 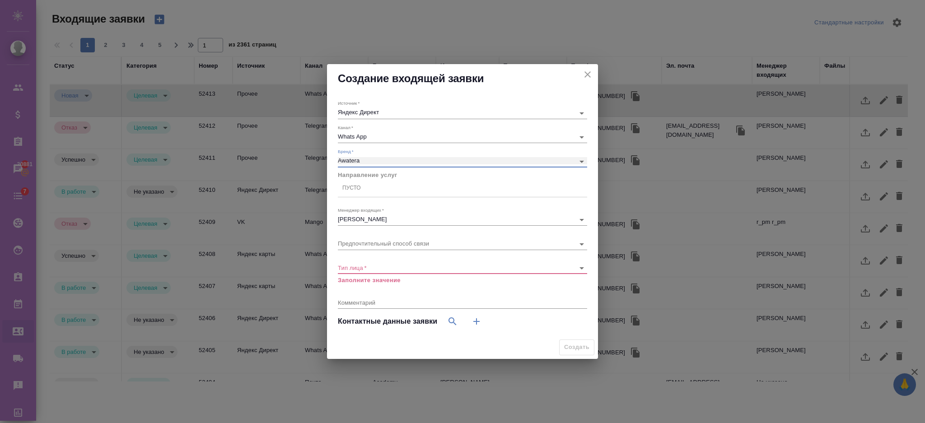 I want to click on span: Направление услуг, so click(x=368, y=175).